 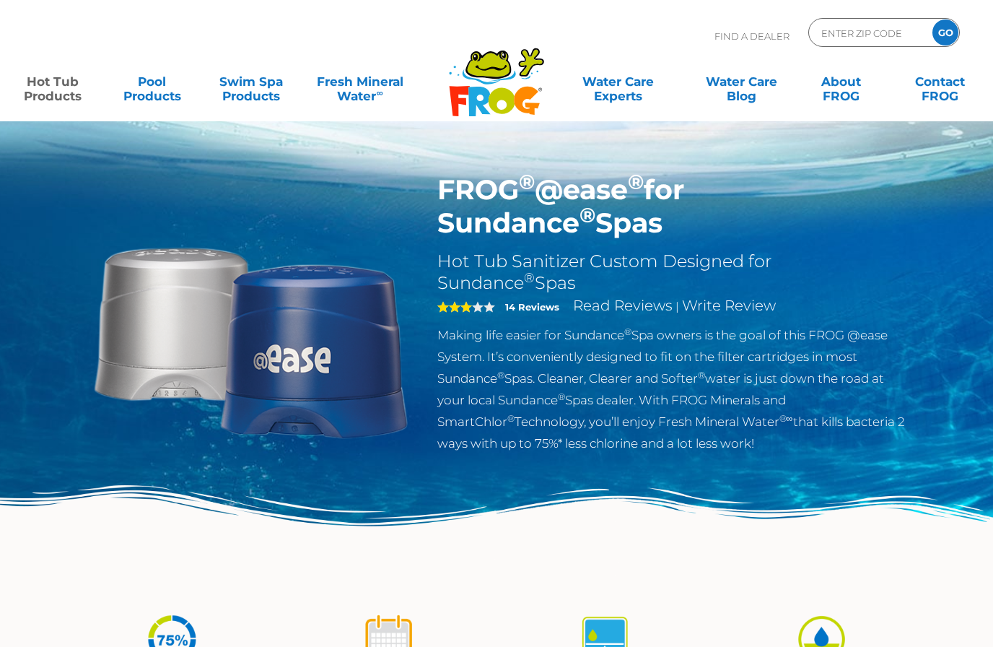 What do you see at coordinates (673, 389) in the screenshot?
I see `p: Making life easier for Sundance Spa owners is the goal of this FROG @ease System. It’s convenient...` at bounding box center [673, 389].